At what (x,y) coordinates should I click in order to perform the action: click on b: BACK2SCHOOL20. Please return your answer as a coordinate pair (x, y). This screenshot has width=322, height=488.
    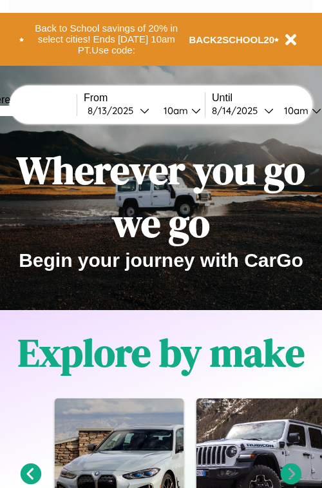
    Looking at the image, I should click on (232, 39).